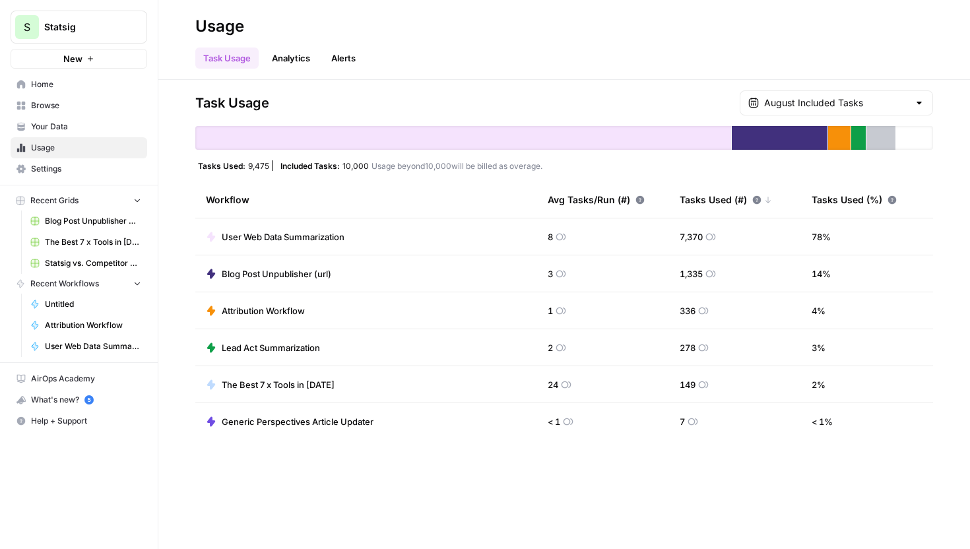  I want to click on span: Task Usage, so click(232, 103).